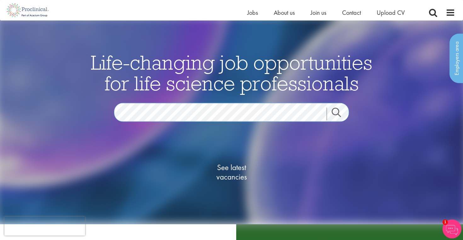 Image resolution: width=463 pixels, height=240 pixels. I want to click on span: 1, so click(445, 222).